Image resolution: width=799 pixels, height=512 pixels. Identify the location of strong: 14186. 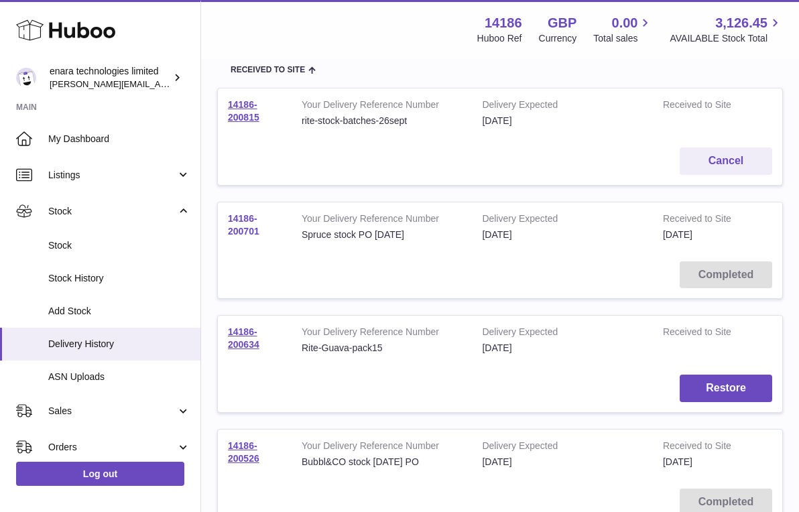
(504, 23).